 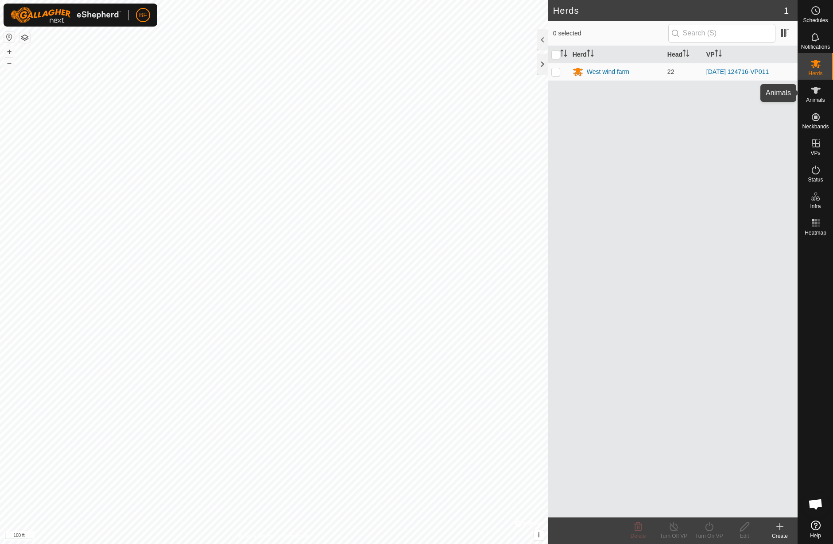 I want to click on h2: Herds, so click(x=668, y=11).